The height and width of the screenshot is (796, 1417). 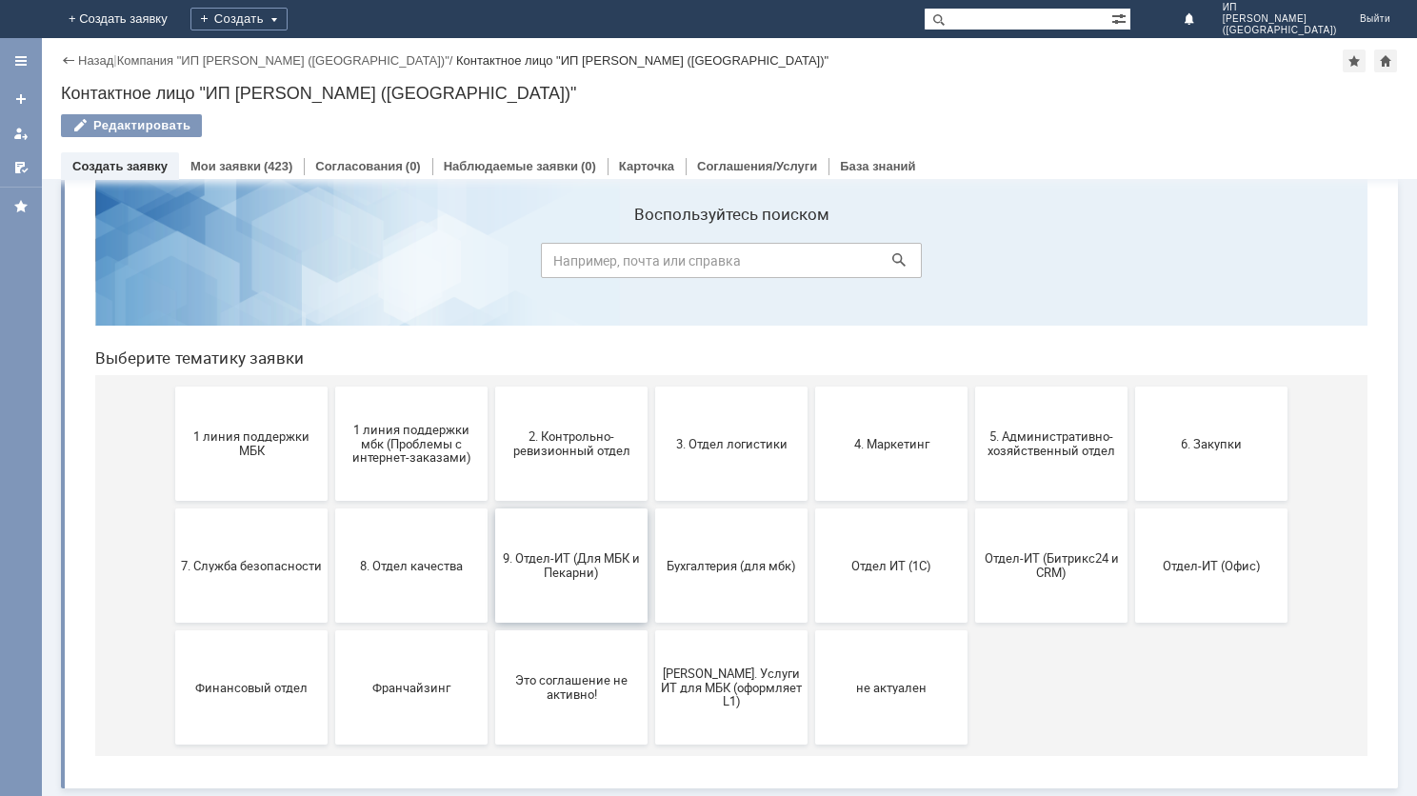 What do you see at coordinates (331, 529) in the screenshot?
I see `span: Франчайзинг` at bounding box center [331, 529].